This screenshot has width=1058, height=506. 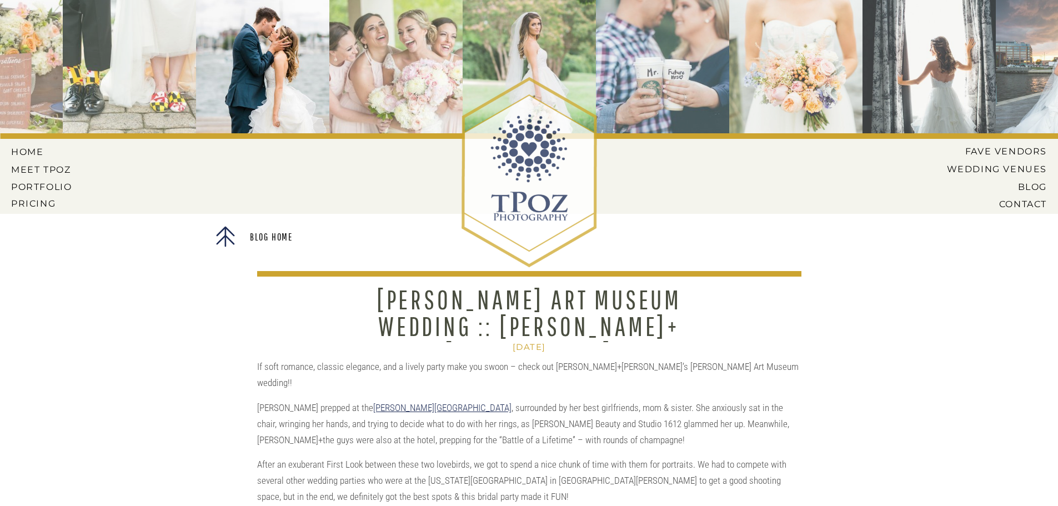 I want to click on a: BLOG, so click(x=993, y=187).